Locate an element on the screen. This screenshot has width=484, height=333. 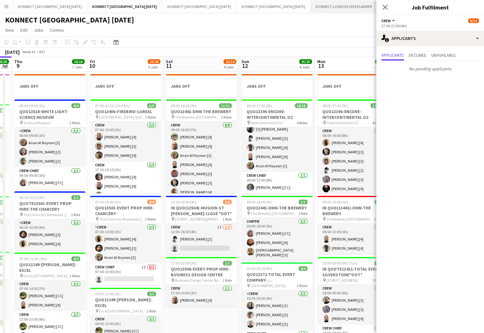
span: Sat is located at coordinates (169, 61).